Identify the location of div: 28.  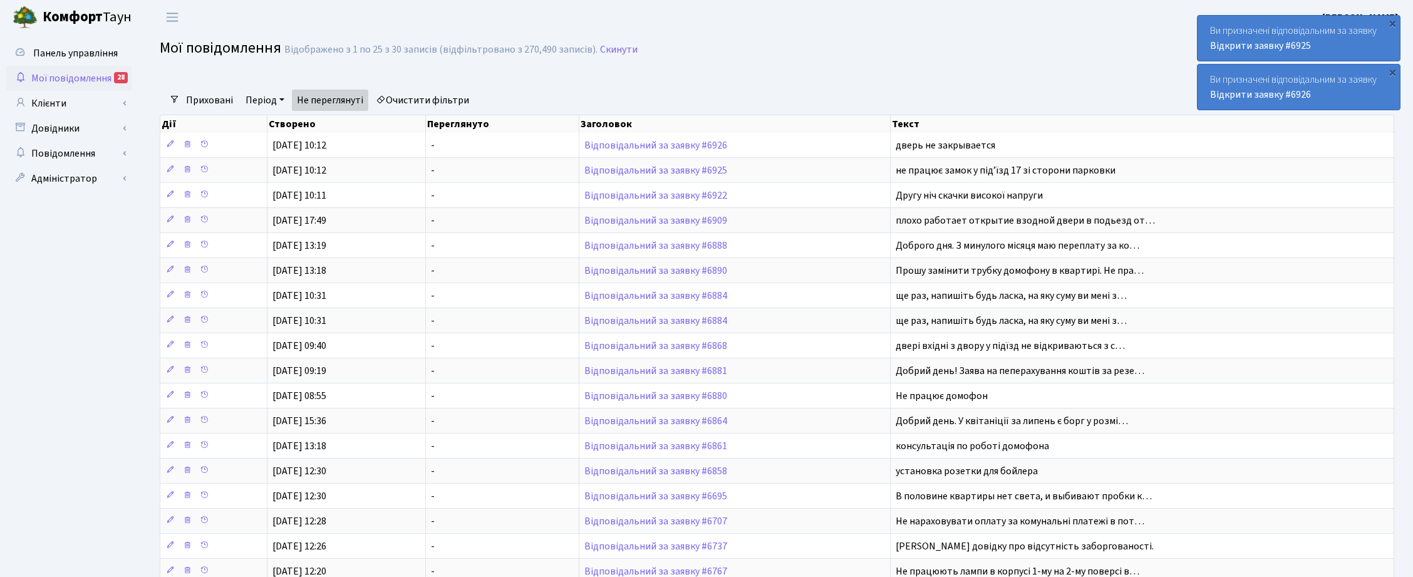
(121, 78).